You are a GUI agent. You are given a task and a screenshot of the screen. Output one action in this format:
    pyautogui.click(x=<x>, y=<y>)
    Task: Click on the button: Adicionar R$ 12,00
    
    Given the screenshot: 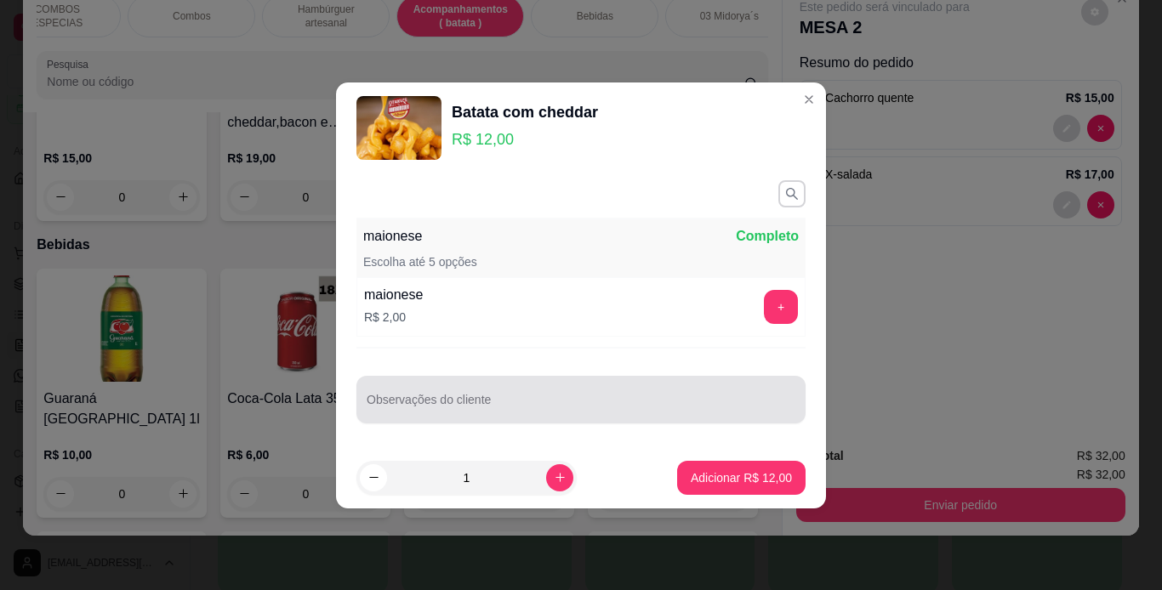 What is the action you would take?
    pyautogui.click(x=741, y=478)
    